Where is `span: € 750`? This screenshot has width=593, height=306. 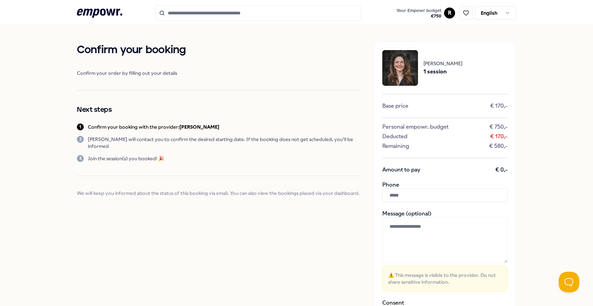 span: € 750 is located at coordinates (419, 16).